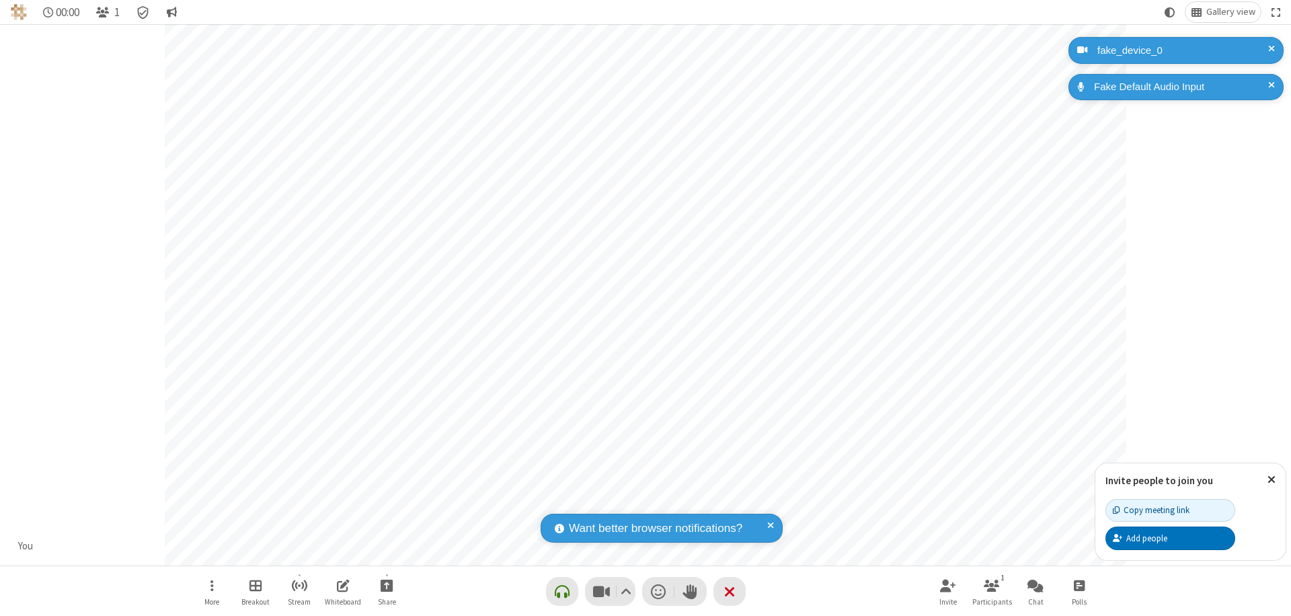 The height and width of the screenshot is (616, 1291). I want to click on span: Want better browser notifications?, so click(656, 529).